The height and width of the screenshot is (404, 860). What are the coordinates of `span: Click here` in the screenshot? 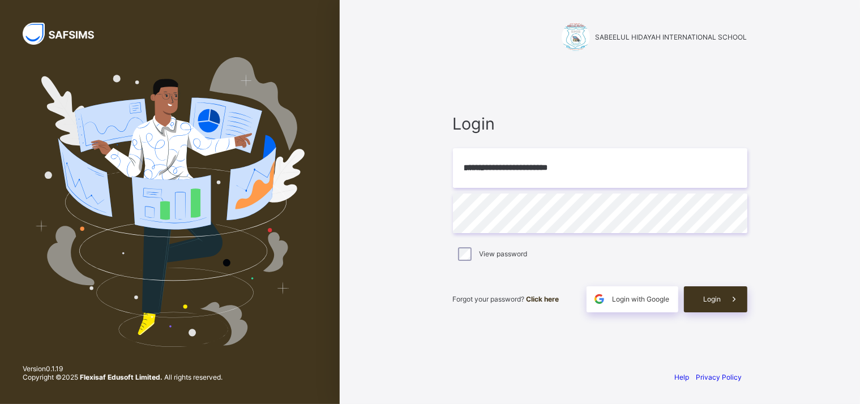 It's located at (543, 299).